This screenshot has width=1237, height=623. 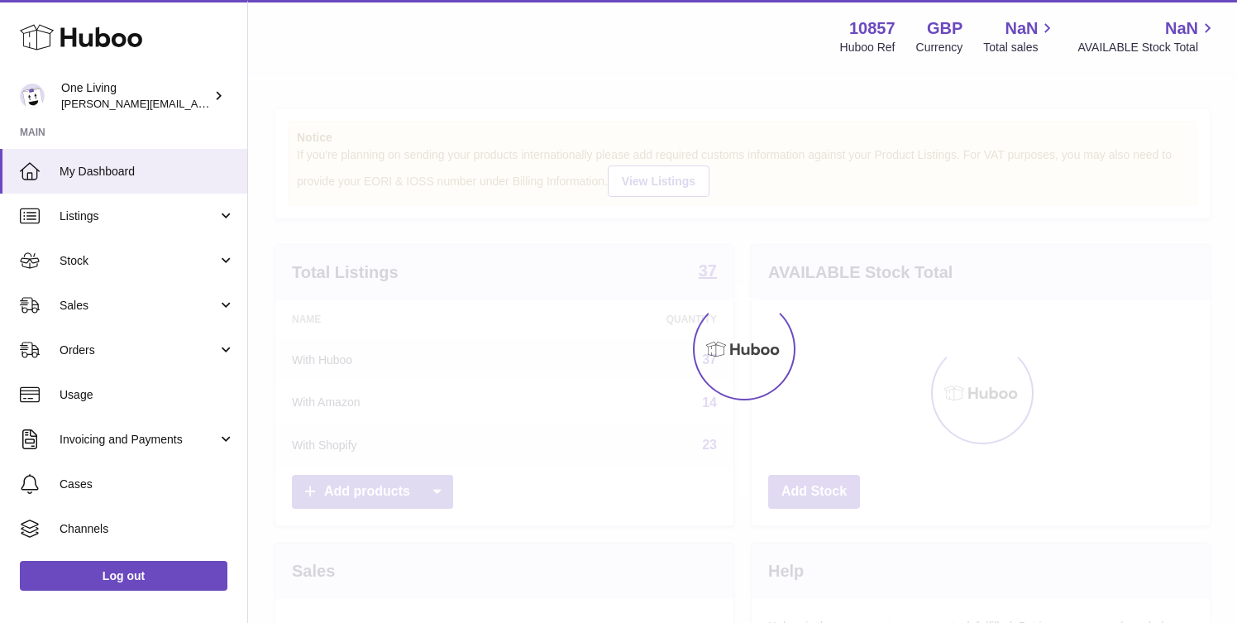 What do you see at coordinates (138, 261) in the screenshot?
I see `span: Stock` at bounding box center [138, 261].